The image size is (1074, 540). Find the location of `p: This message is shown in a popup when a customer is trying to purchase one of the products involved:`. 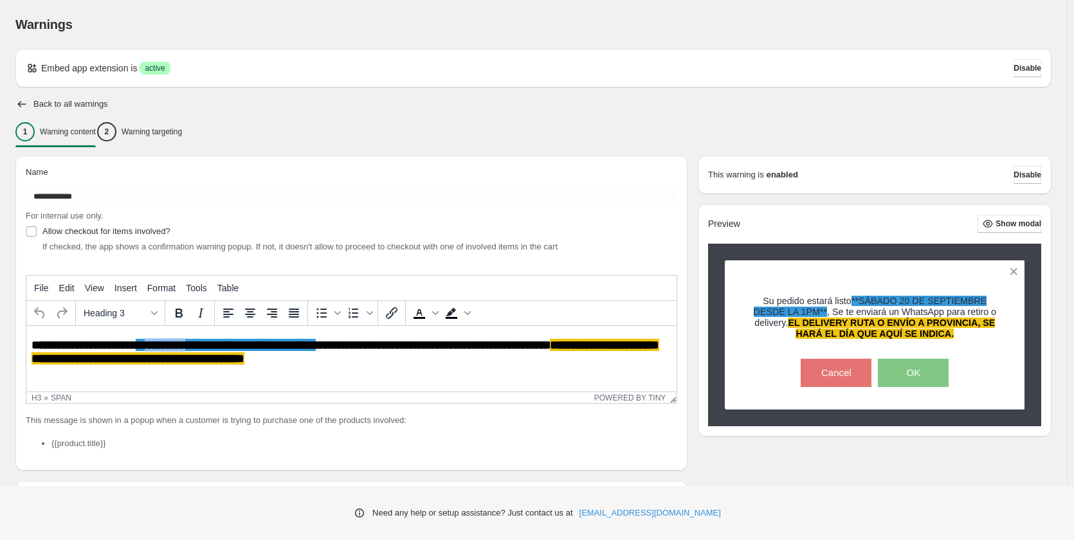

p: This message is shown in a popup when a customer is trying to purchase one of the products involved: is located at coordinates (351, 421).